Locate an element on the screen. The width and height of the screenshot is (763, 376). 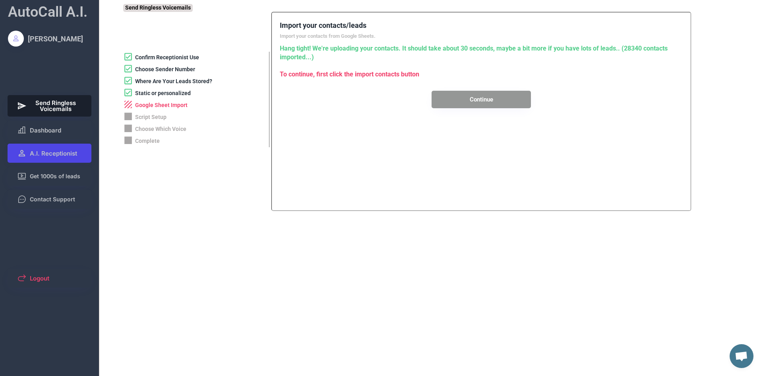
div: Open chat is located at coordinates (742, 356).